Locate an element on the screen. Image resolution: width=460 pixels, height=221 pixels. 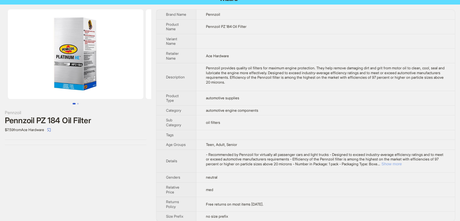
span: Genders is located at coordinates (173, 177).